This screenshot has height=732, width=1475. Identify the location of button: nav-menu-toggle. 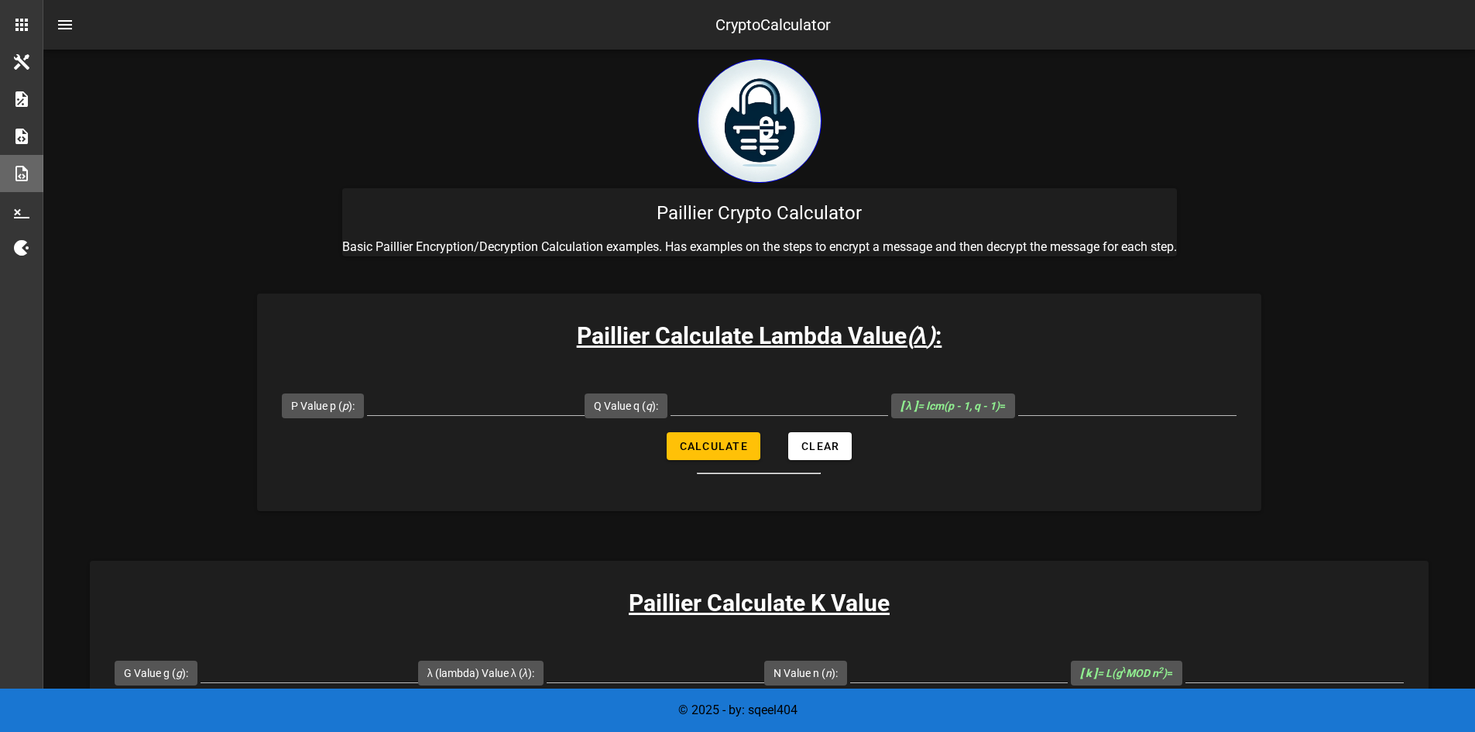
(65, 25).